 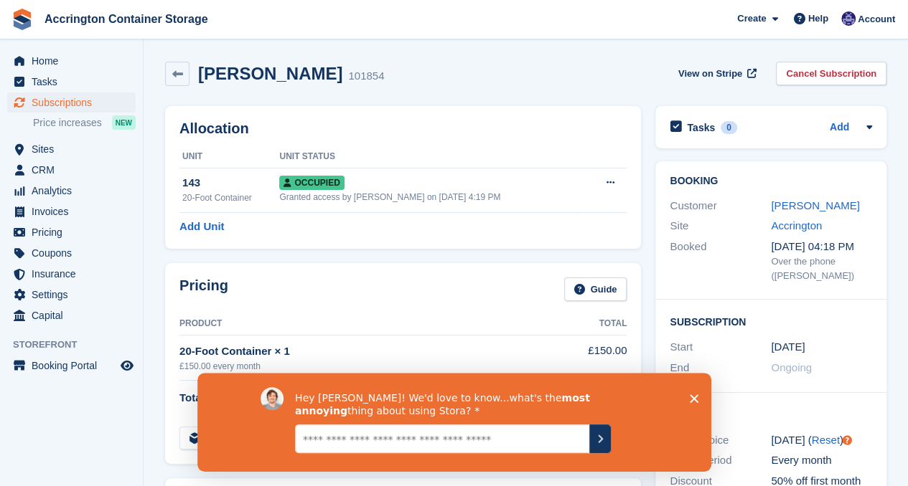 I want to click on a: Edit Unit Types, so click(x=231, y=438).